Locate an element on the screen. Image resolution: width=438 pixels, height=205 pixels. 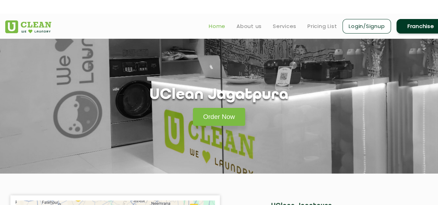
a: Order Now is located at coordinates (219, 117).